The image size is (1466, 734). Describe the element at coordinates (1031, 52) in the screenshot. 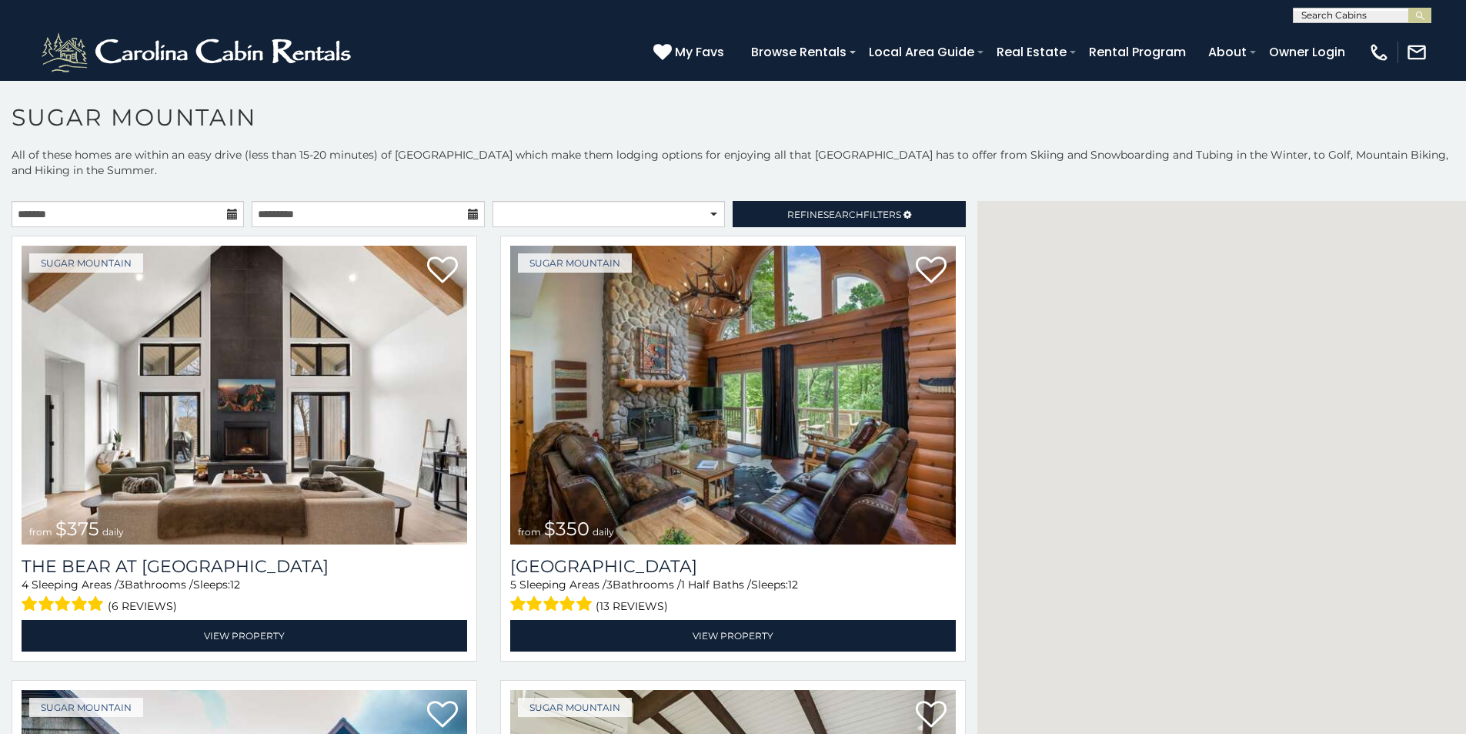

I see `a: Real Estate` at that location.